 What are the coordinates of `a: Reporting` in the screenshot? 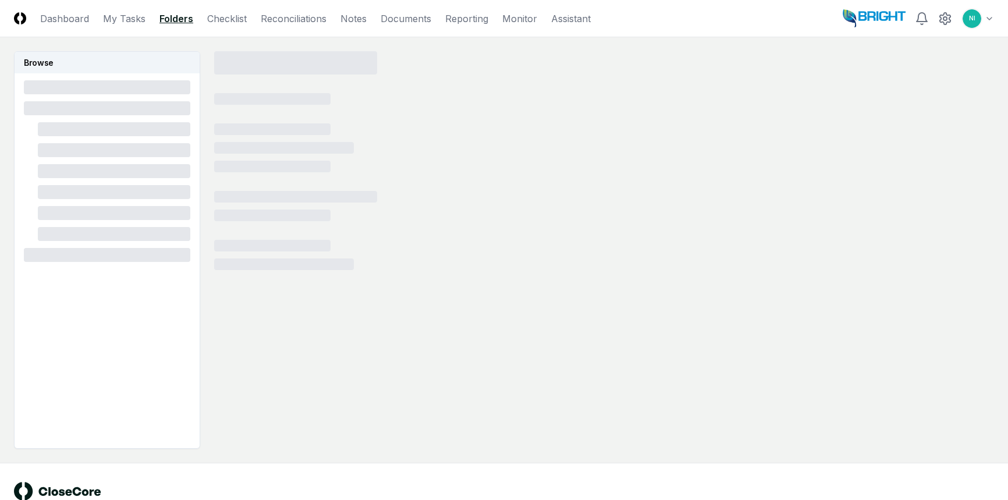 It's located at (467, 19).